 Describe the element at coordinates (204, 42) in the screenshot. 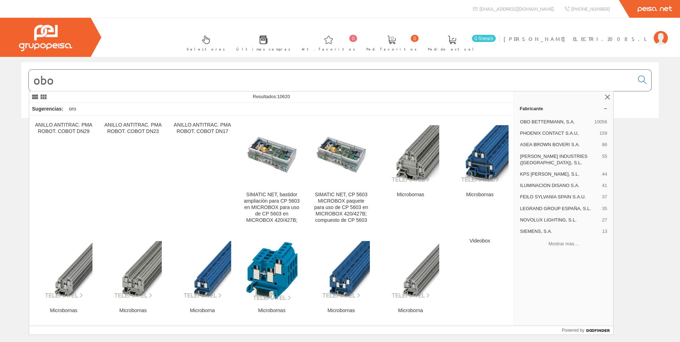

I see `a: Selectores` at that location.